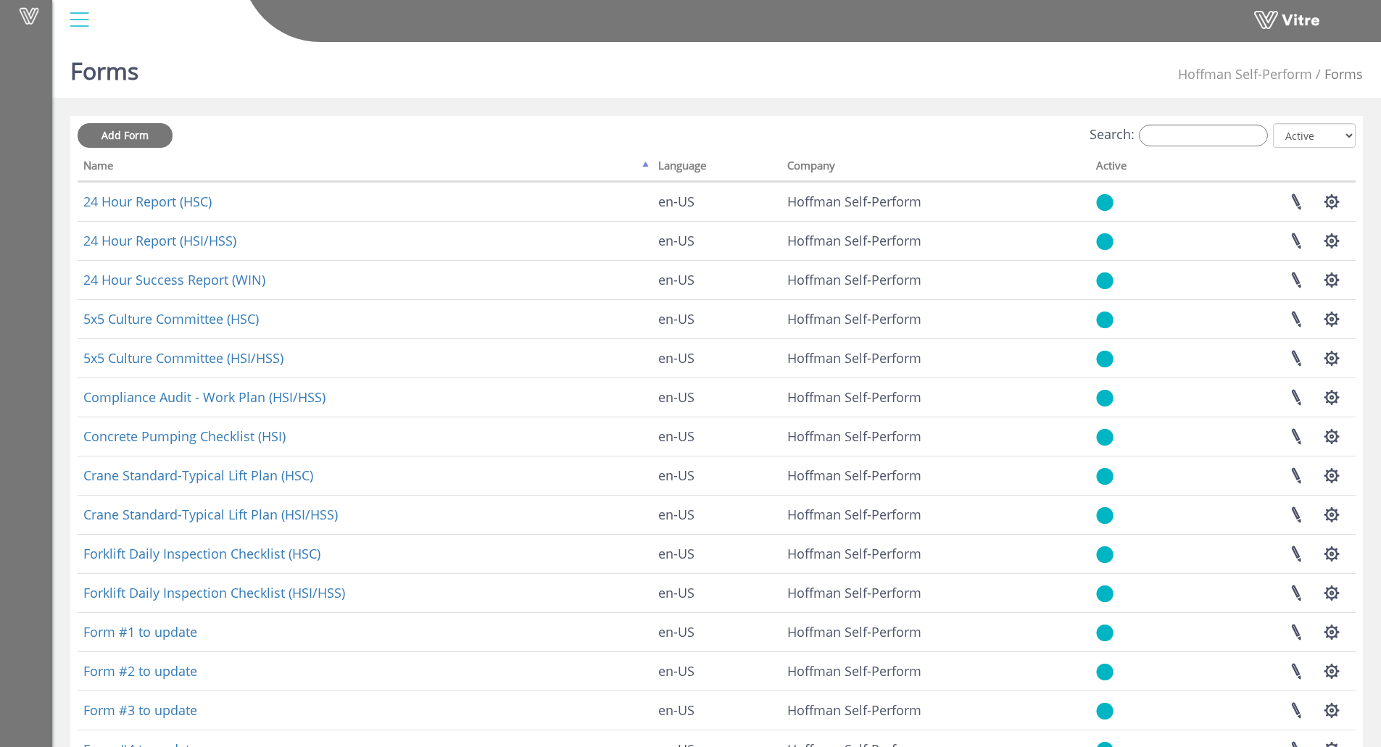 The width and height of the screenshot is (1381, 747). Describe the element at coordinates (147, 201) in the screenshot. I see `a: 24 Hour Report (HSC)` at that location.